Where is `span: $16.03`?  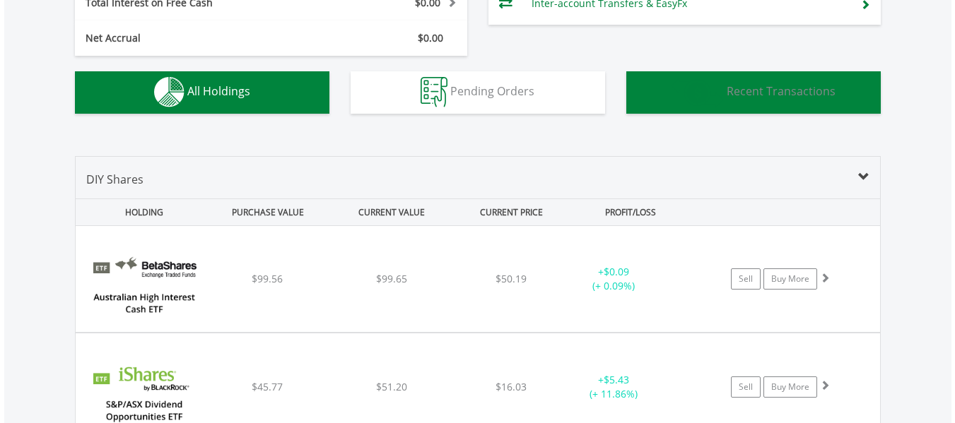
span: $16.03 is located at coordinates (511, 387).